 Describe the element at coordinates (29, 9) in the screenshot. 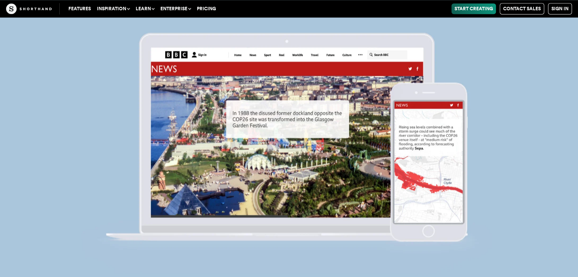

I see `img: The Craft` at that location.